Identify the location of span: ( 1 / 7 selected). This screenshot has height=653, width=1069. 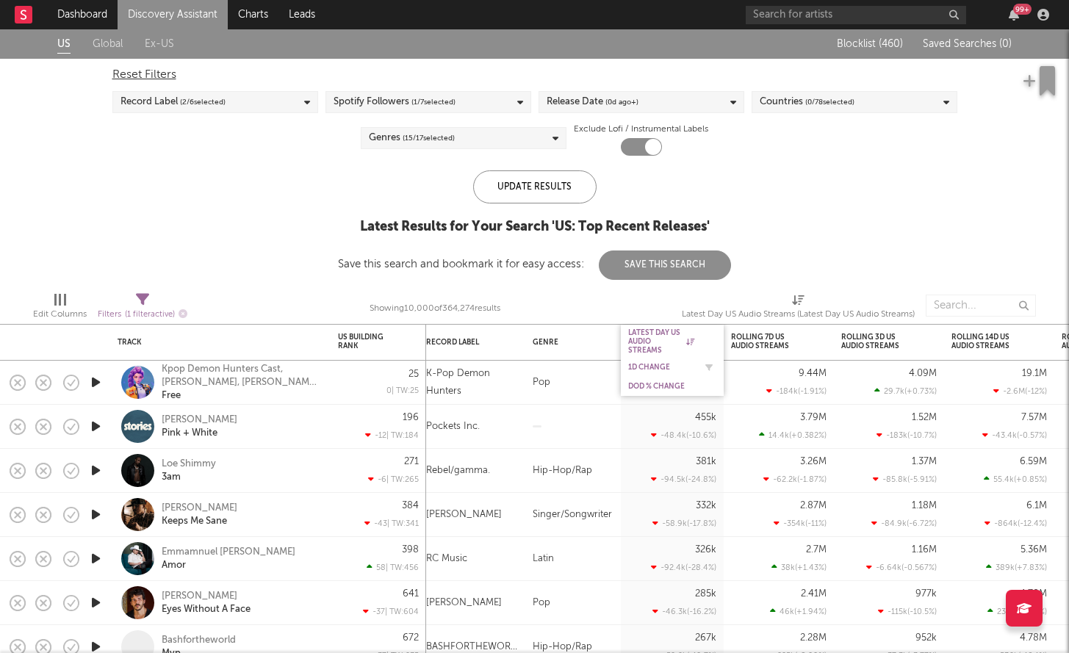
(434, 102).